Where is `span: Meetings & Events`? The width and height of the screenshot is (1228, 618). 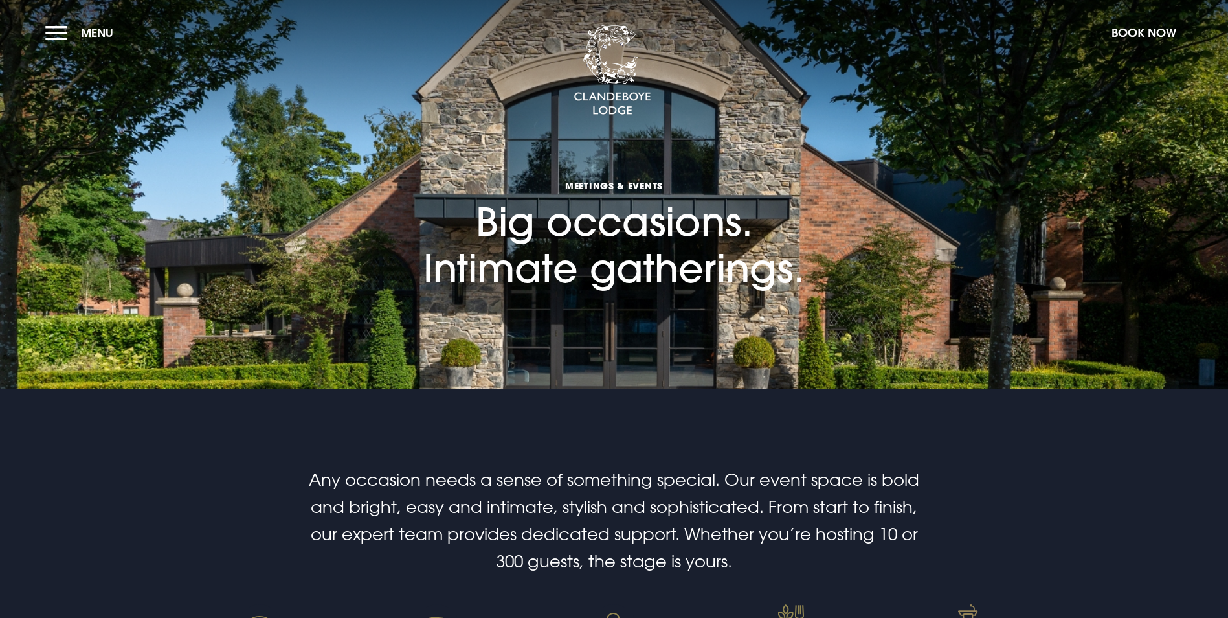 span: Meetings & Events is located at coordinates (614, 185).